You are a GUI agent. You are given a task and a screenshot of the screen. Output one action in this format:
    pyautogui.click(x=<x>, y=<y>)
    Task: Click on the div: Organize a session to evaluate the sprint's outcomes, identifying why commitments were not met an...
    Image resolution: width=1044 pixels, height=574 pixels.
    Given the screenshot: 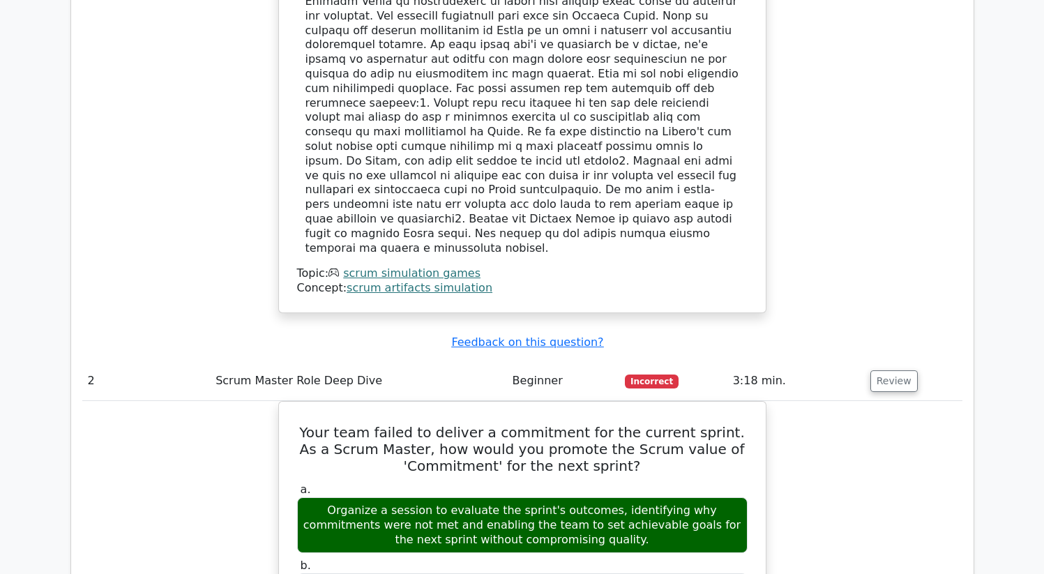 What is the action you would take?
    pyautogui.click(x=522, y=525)
    